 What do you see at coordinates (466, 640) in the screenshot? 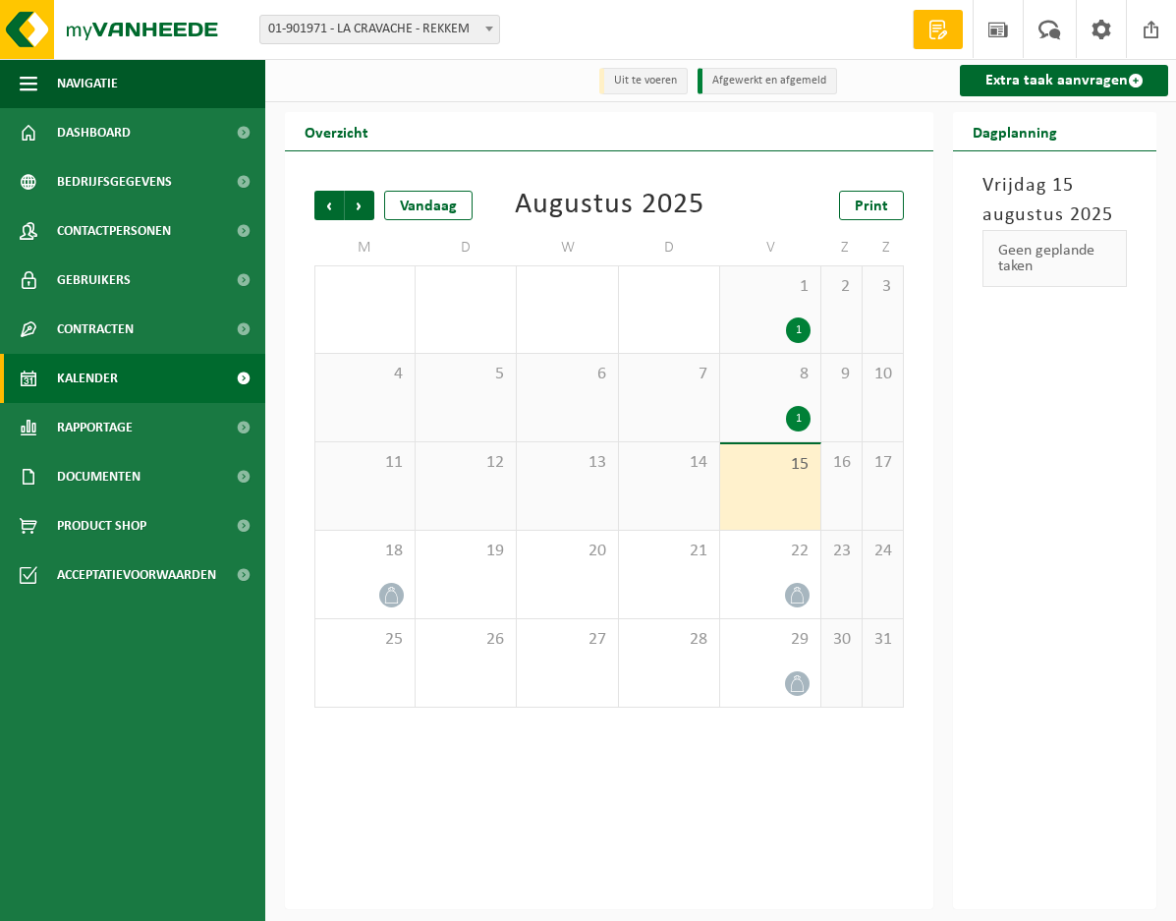
I see `span: 26` at bounding box center [466, 640].